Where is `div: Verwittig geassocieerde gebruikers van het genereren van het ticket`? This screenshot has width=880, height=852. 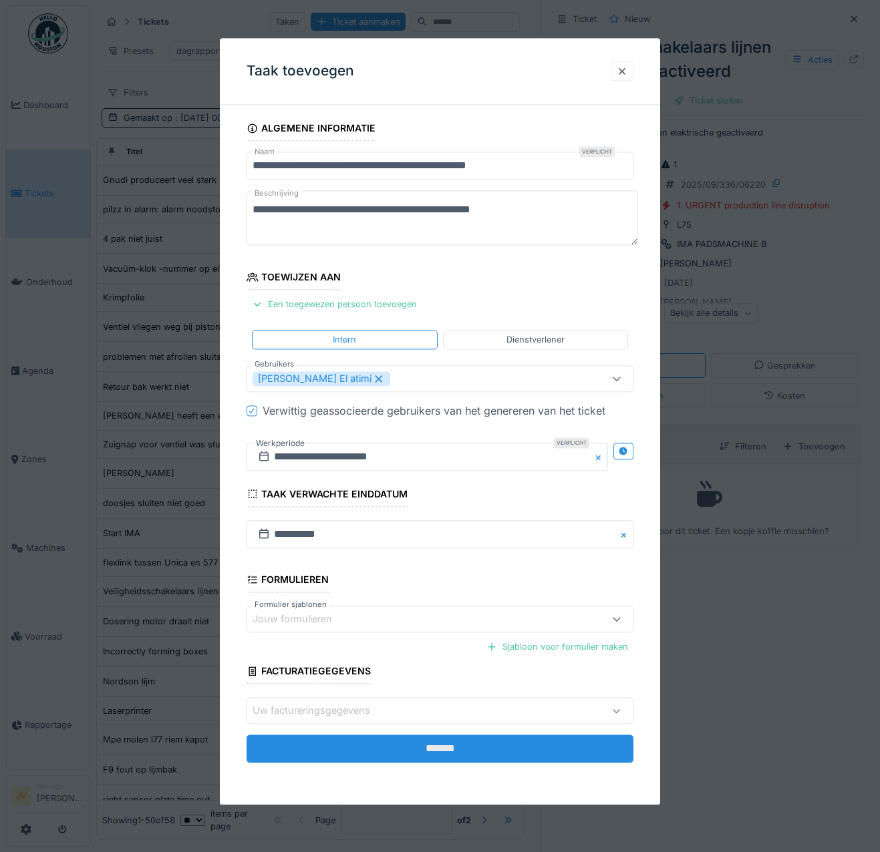 div: Verwittig geassocieerde gebruikers van het genereren van het ticket is located at coordinates (433, 411).